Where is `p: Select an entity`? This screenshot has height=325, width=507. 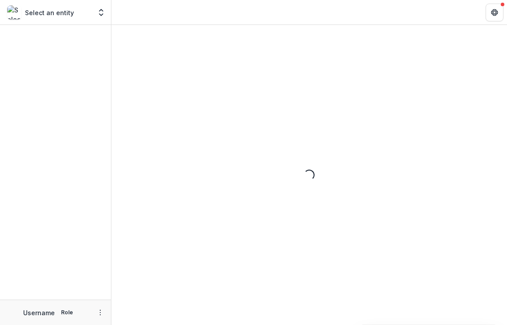 p: Select an entity is located at coordinates (49, 12).